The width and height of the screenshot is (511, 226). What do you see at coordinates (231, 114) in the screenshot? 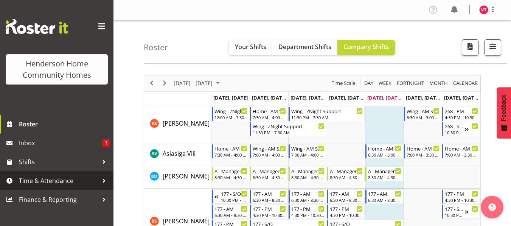
I see `div: Arshdeep Singh"s event - Wing - ZNight Support Begin From Monday, September 15, 2025 at 12:00:00 ...` at bounding box center [231, 114].